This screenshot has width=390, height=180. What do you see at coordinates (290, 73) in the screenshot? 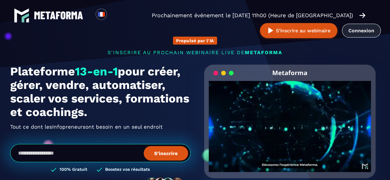
I see `h2: Metaforma` at bounding box center [290, 73].